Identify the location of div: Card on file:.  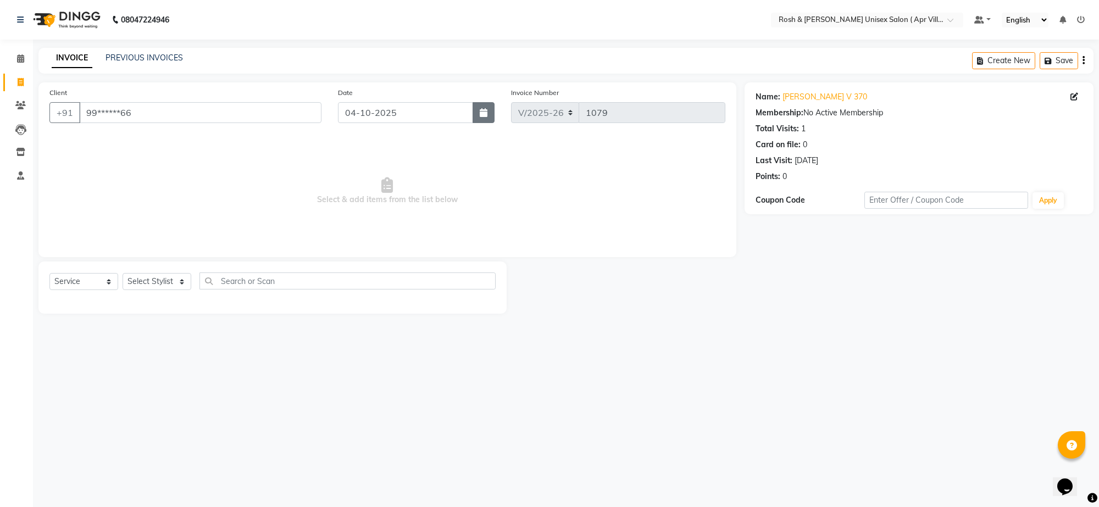
(778, 144).